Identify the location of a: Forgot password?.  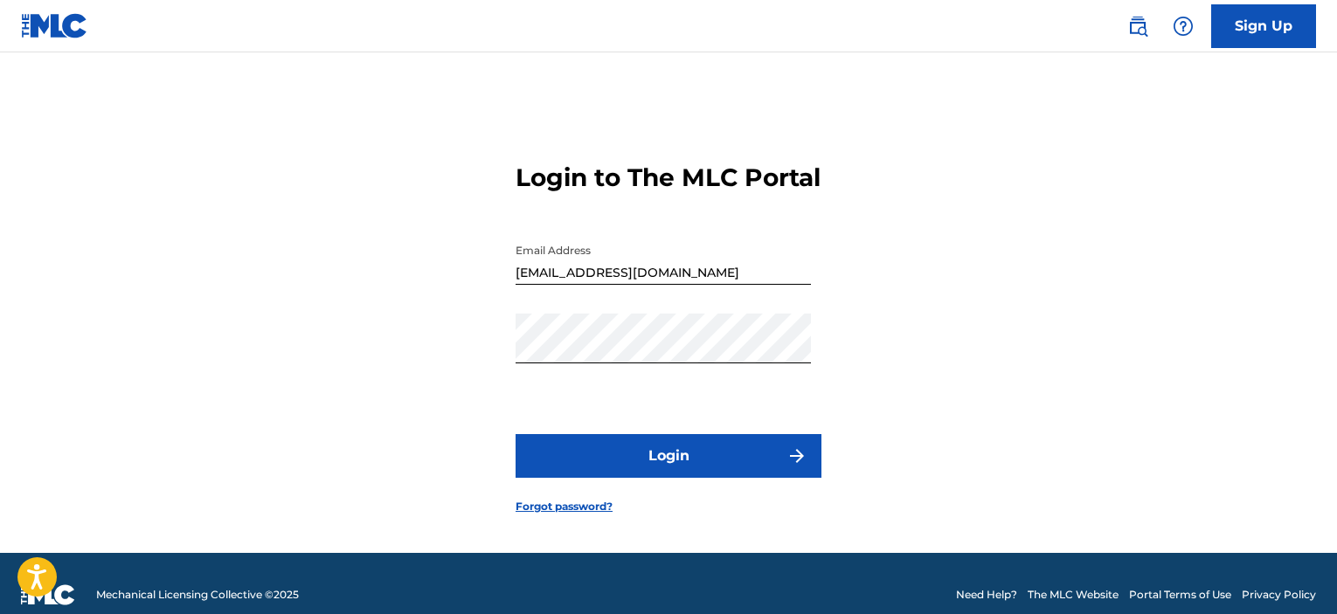
(564, 507).